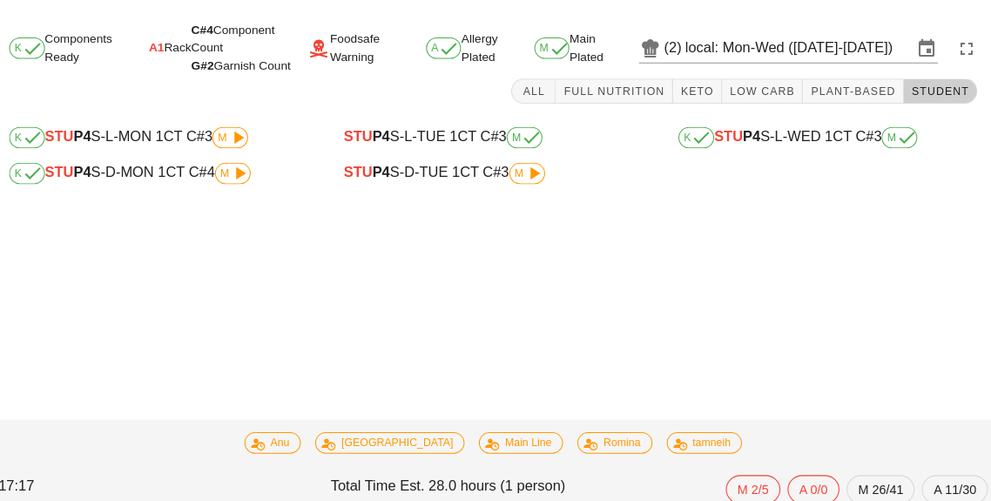  Describe the element at coordinates (280, 436) in the screenshot. I see `span: Anu` at that location.